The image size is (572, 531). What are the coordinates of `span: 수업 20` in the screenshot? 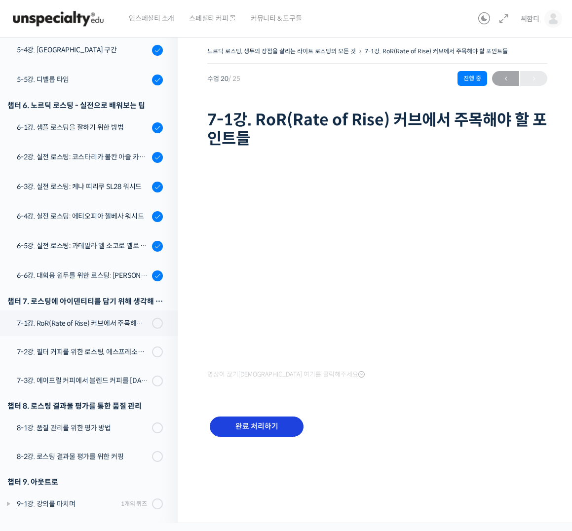 It's located at (224, 78).